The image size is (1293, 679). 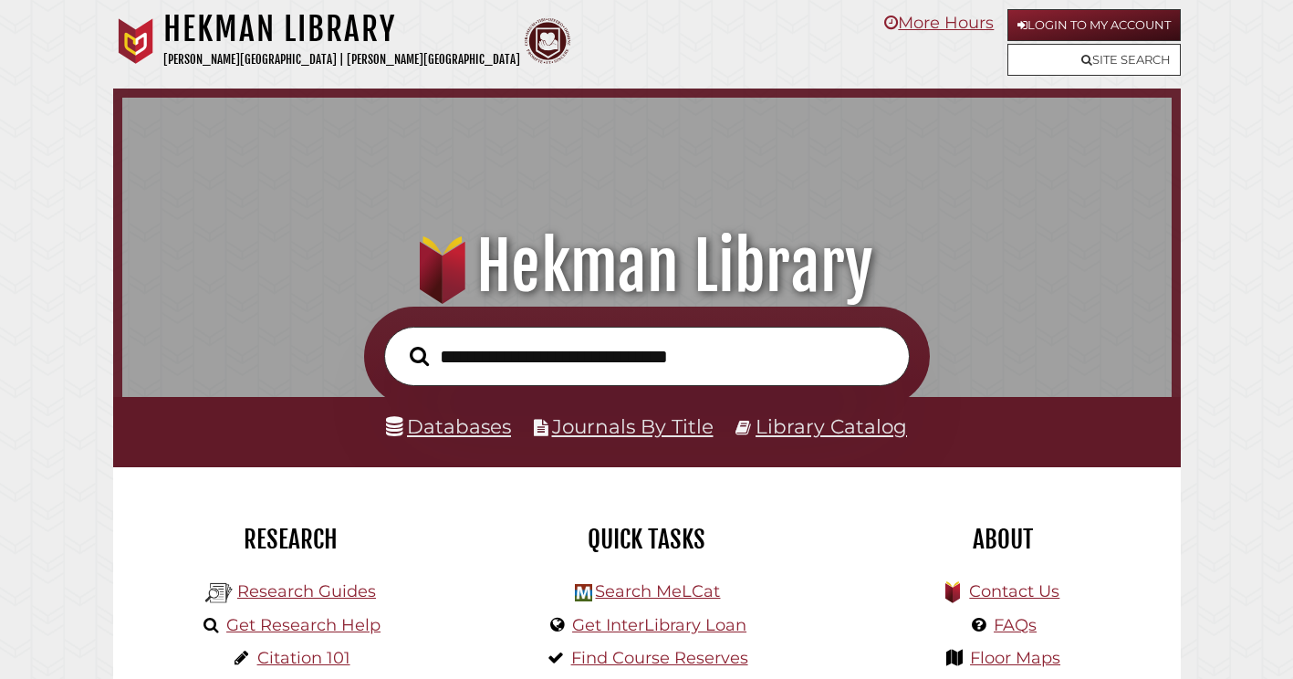 I want to click on a: Site Search, so click(x=1094, y=59).